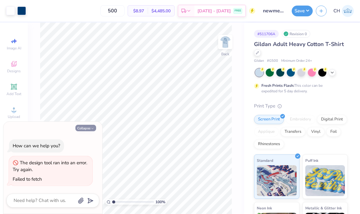  What do you see at coordinates (36, 146) in the screenshot?
I see `div: How can we help you?` at bounding box center [36, 146].